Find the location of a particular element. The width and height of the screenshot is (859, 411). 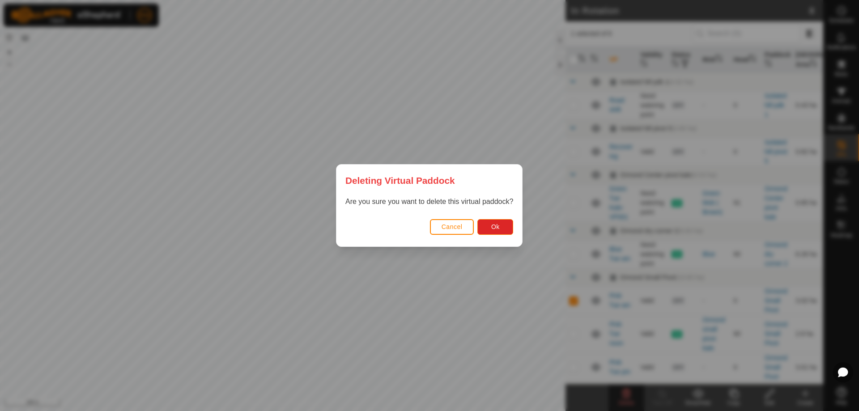

button: Ok is located at coordinates (496, 227).